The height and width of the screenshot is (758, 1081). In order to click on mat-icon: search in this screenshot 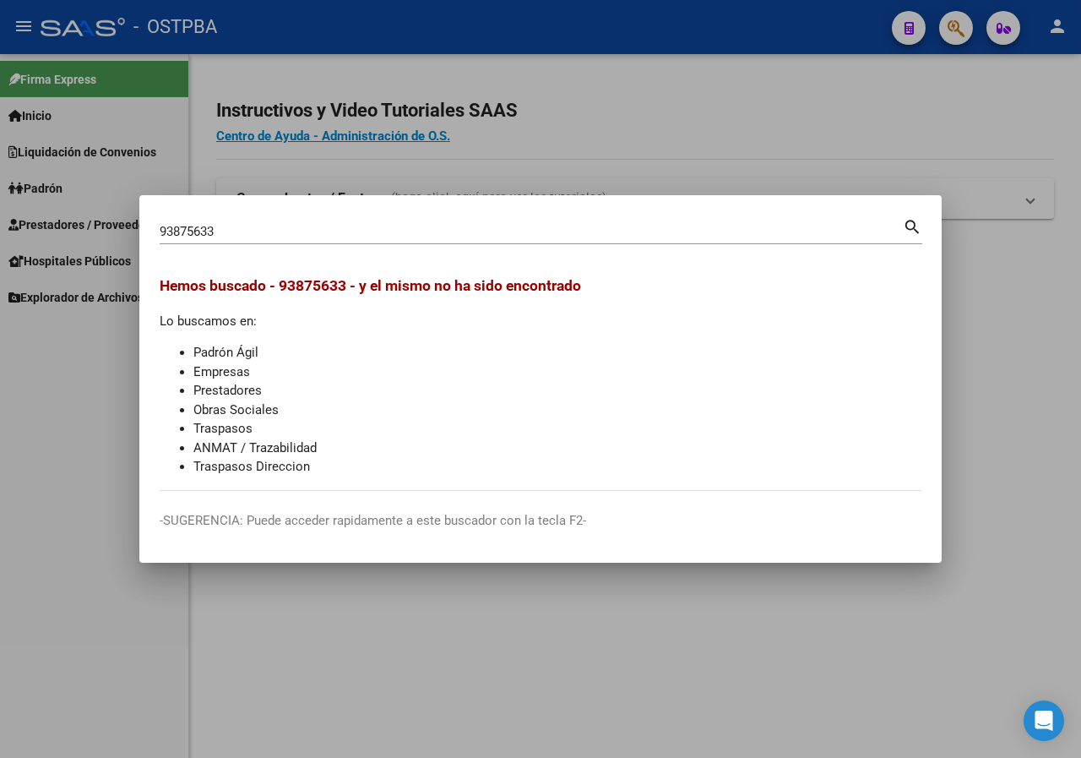, I will do `click(913, 226)`.